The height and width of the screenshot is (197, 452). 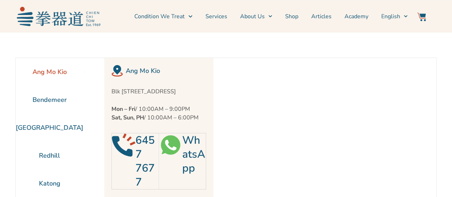 I want to click on a: Services, so click(x=216, y=16).